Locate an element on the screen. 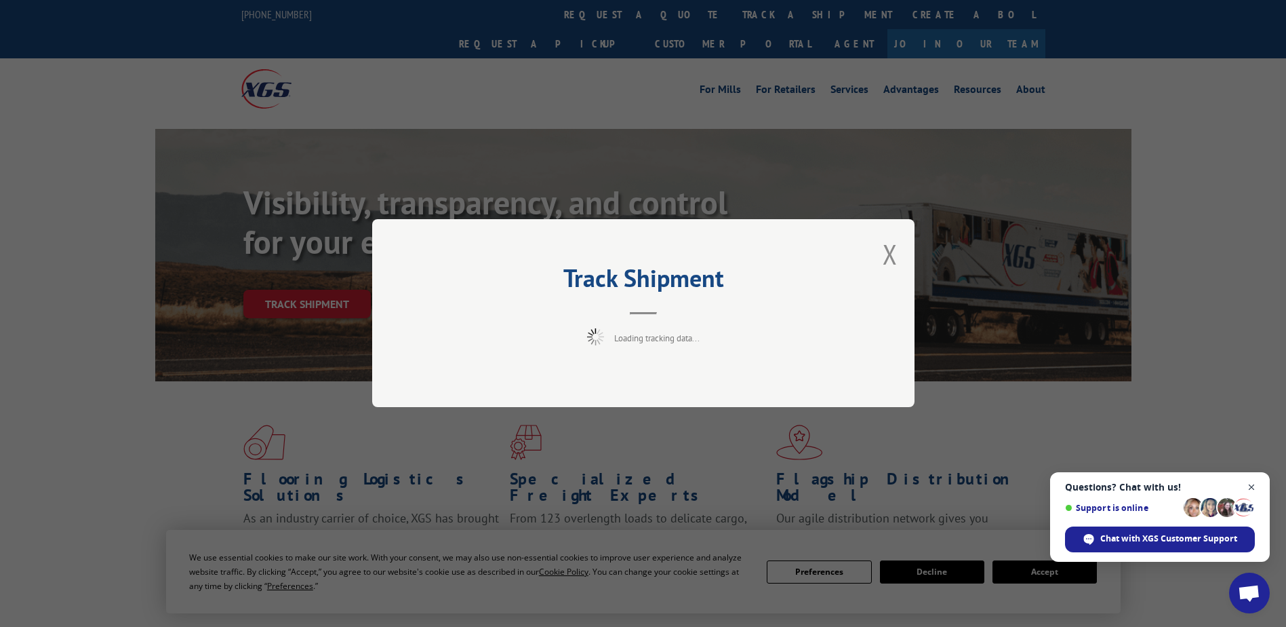 The height and width of the screenshot is (627, 1286). span: Loading tracking data... is located at coordinates (657, 338).